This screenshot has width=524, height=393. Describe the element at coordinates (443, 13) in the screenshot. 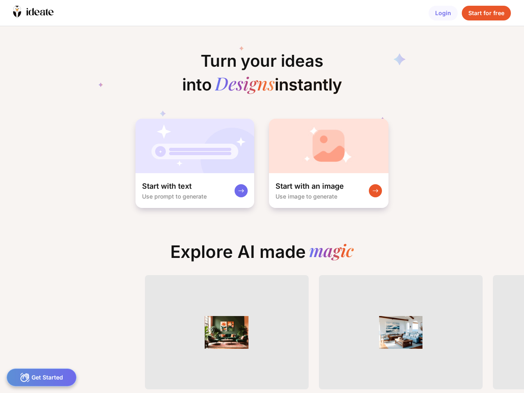

I see `div: Login` at that location.